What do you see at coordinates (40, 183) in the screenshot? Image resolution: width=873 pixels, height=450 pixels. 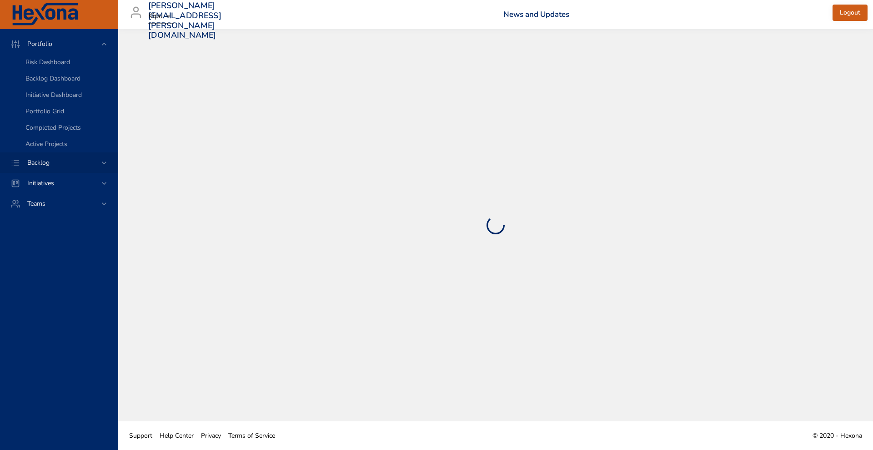 I see `span: Initiatives` at bounding box center [40, 183].